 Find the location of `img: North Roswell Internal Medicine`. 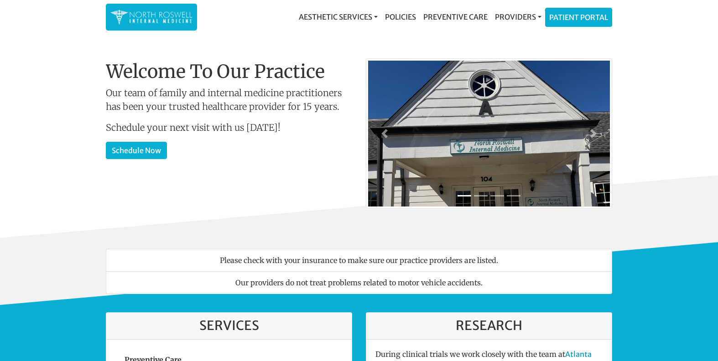

img: North Roswell Internal Medicine is located at coordinates (151, 17).